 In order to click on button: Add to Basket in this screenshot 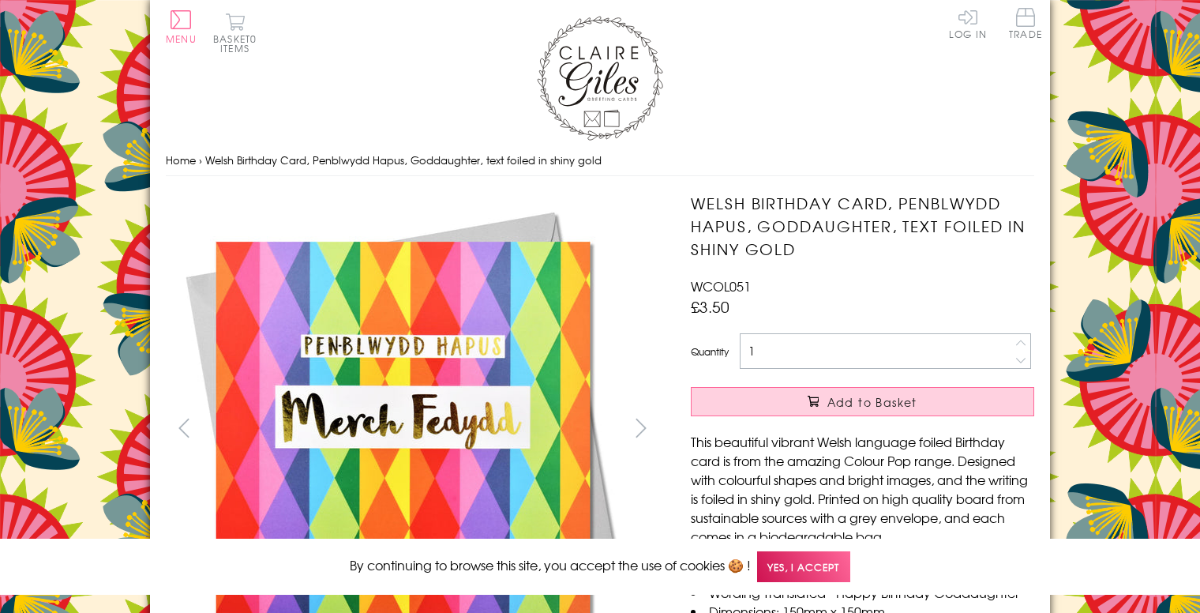, I will do `click(862, 401)`.